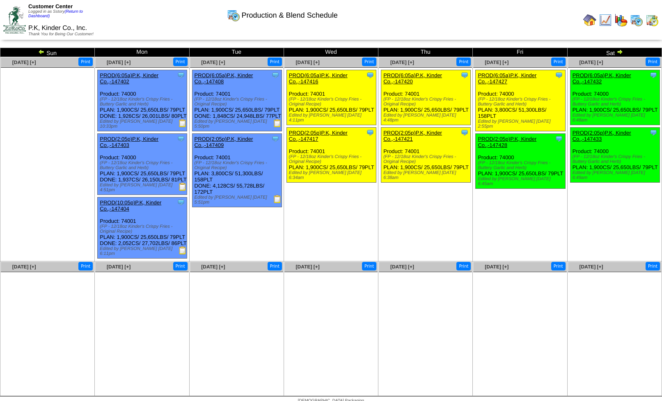 This screenshot has width=662, height=401. I want to click on td: Thu, so click(426, 53).